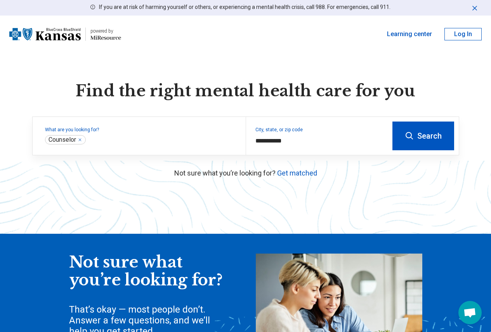 The height and width of the screenshot is (332, 491). I want to click on a: Learning center, so click(410, 34).